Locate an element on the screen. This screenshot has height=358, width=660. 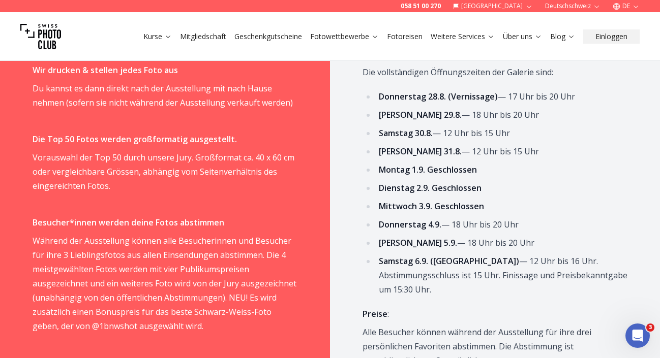
button: Fotowettbewerbe is located at coordinates (344, 37).